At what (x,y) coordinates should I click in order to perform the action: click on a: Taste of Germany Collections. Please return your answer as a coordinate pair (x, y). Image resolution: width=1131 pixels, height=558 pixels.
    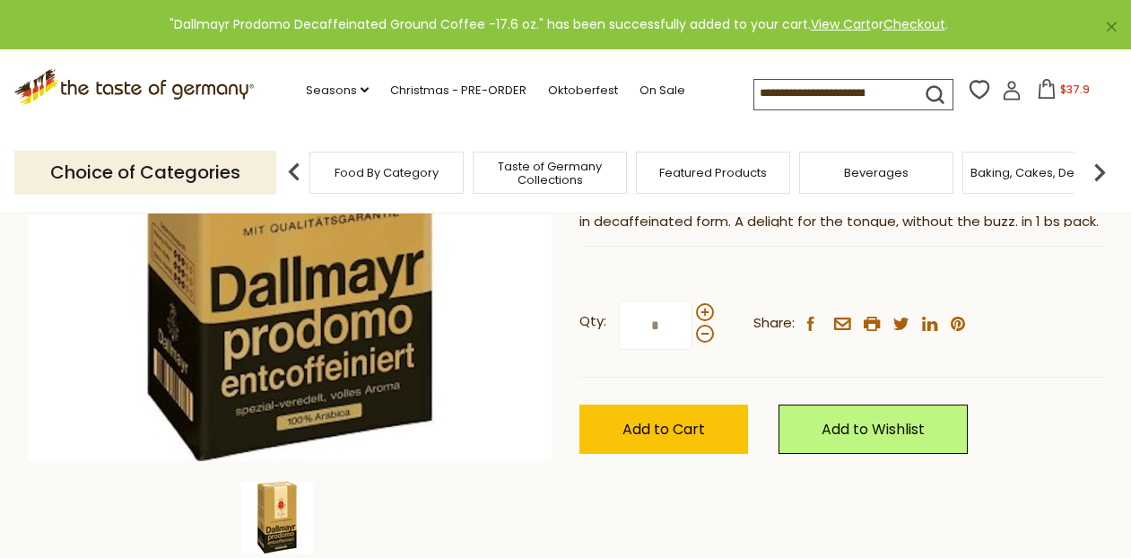
    Looking at the image, I should click on (550, 173).